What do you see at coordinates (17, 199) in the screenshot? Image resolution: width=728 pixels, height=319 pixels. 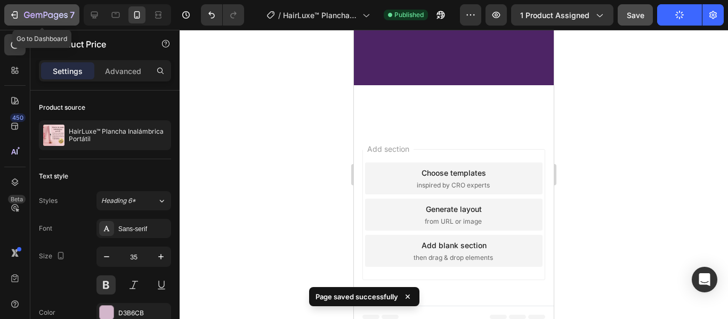 I see `div: Beta` at bounding box center [17, 199].